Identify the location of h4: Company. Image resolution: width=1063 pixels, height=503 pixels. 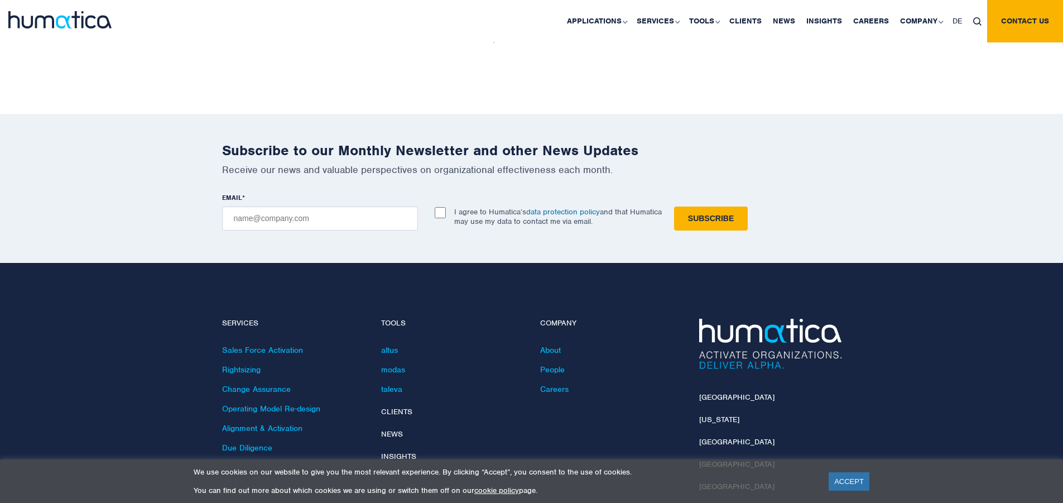
(611, 323).